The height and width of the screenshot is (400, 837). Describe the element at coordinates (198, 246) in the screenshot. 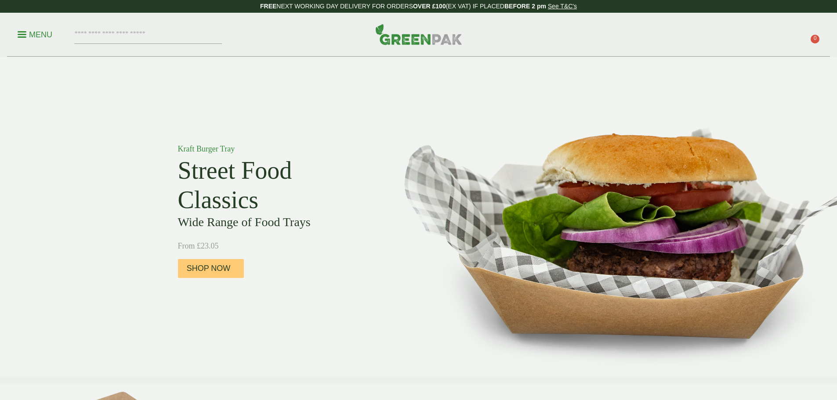

I see `span: From £23.05` at that location.